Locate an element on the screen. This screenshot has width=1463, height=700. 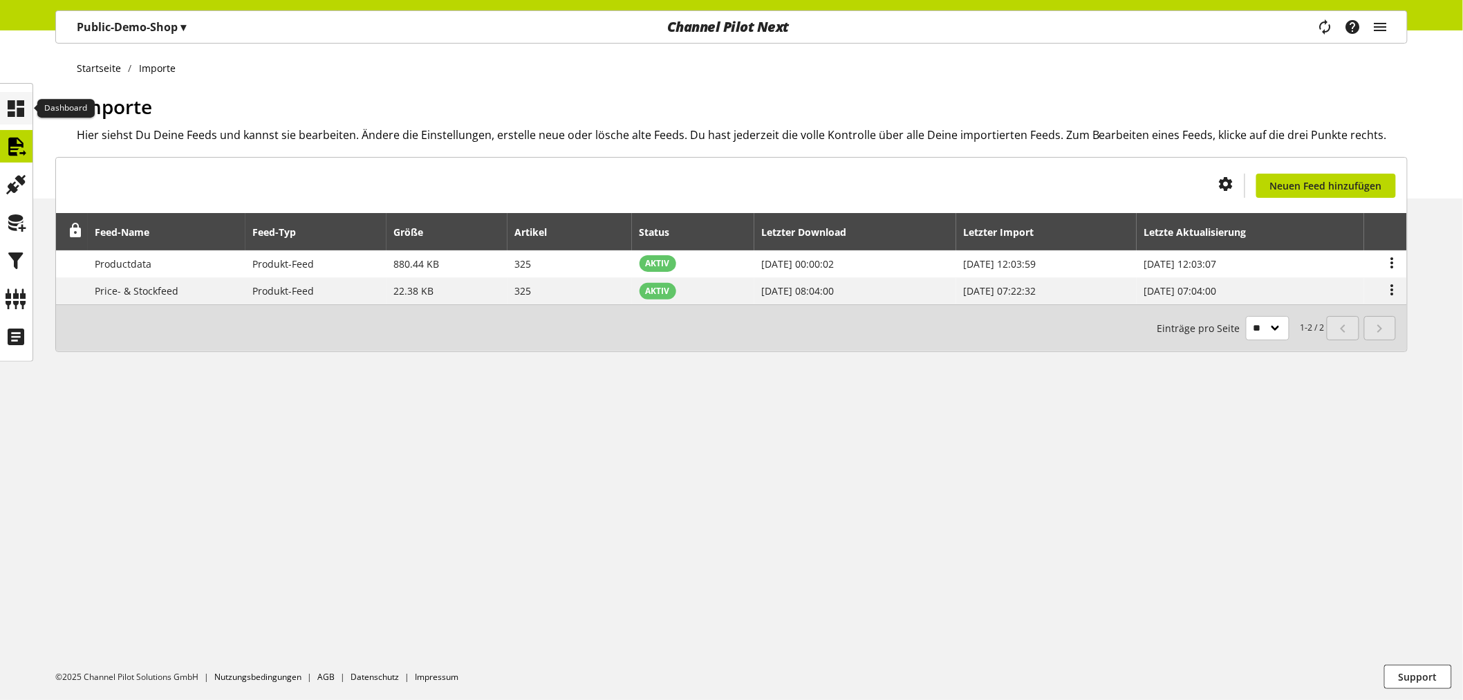
a: Nutzungsbedingungen is located at coordinates (258, 676).